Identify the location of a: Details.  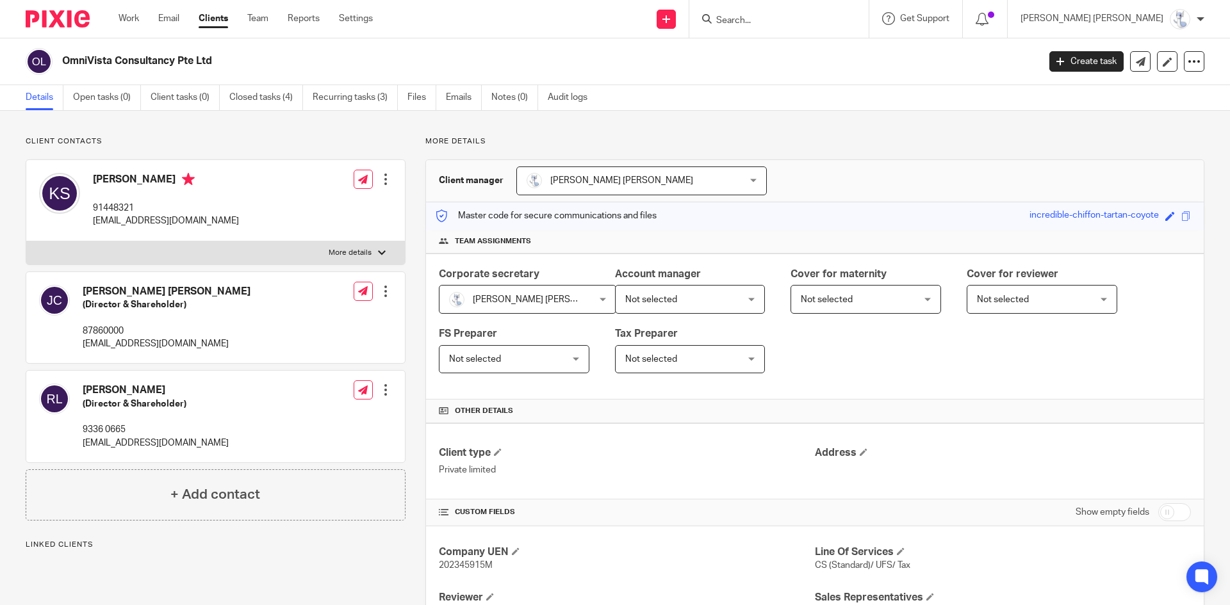
(44, 97).